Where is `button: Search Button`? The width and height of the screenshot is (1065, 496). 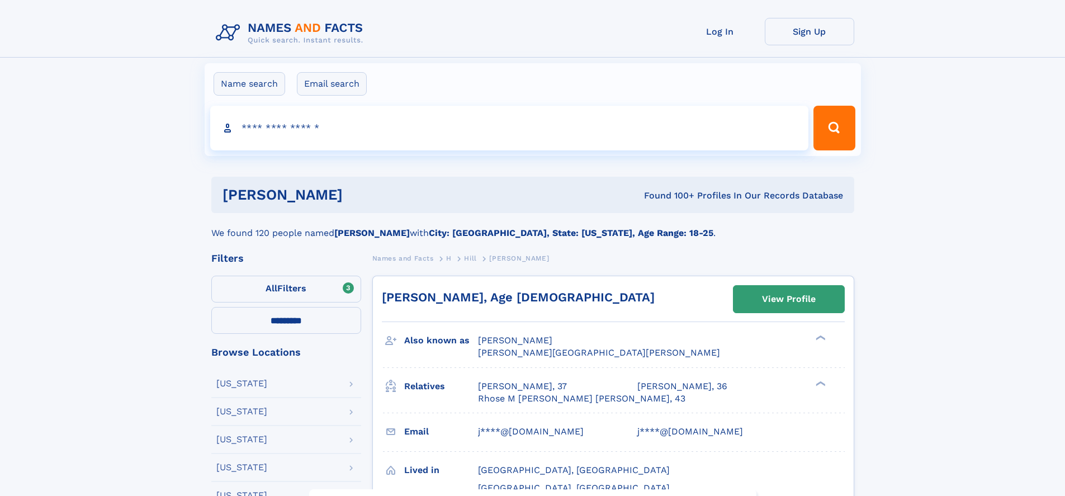
button: Search Button is located at coordinates (834, 128).